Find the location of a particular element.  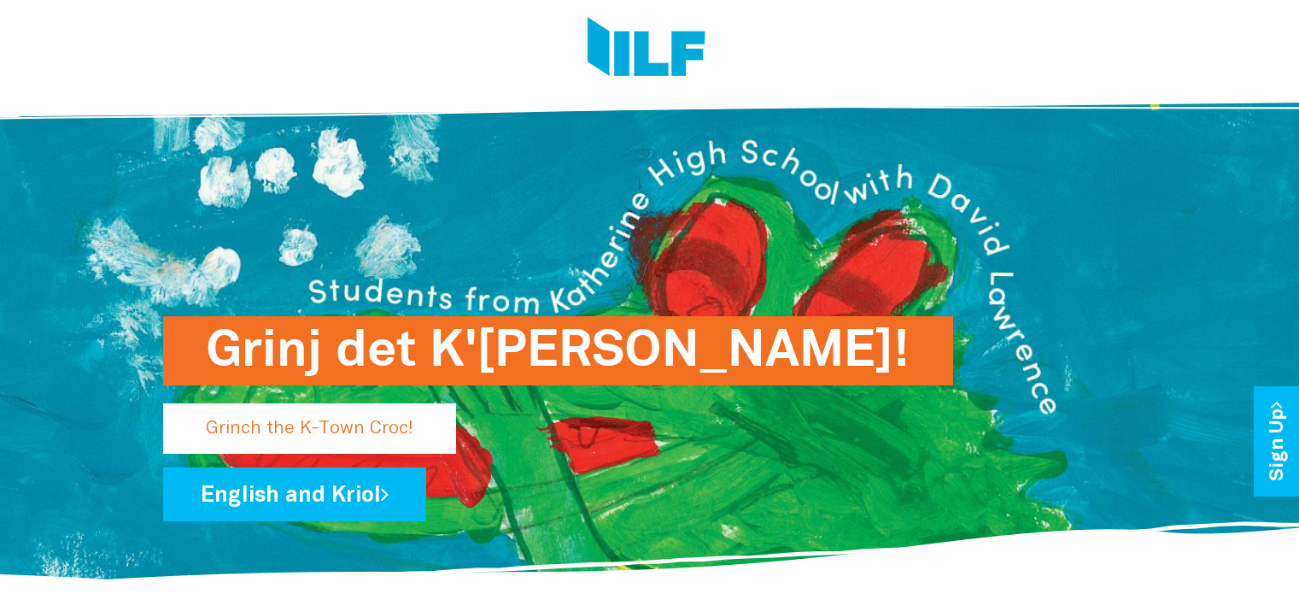

p: Grinch the K-Town Croc! is located at coordinates (309, 428).